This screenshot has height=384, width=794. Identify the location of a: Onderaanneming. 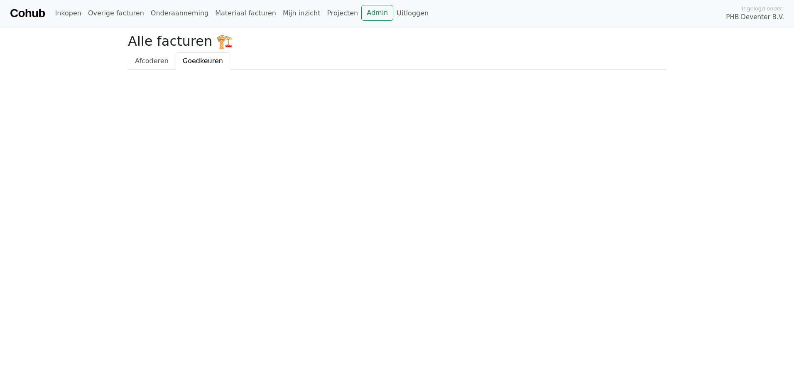
(179, 13).